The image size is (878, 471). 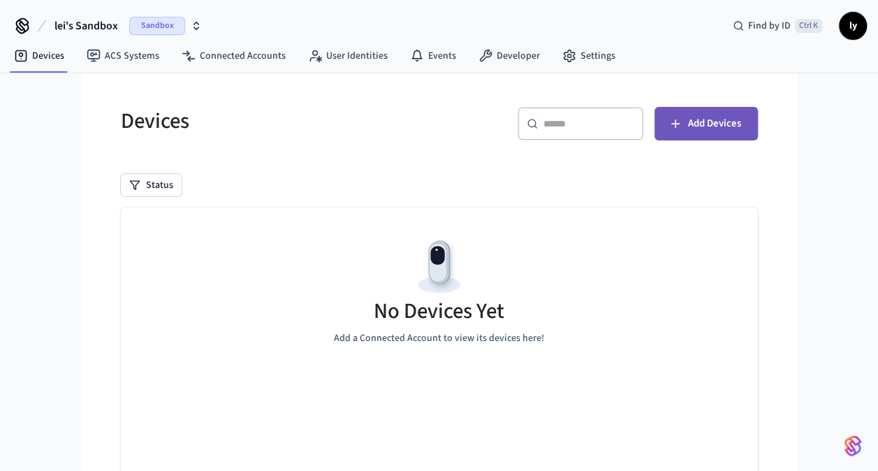 What do you see at coordinates (433, 56) in the screenshot?
I see `a: Events` at bounding box center [433, 56].